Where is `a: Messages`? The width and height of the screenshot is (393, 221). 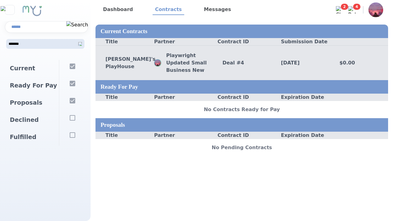 a: Messages is located at coordinates (218, 10).